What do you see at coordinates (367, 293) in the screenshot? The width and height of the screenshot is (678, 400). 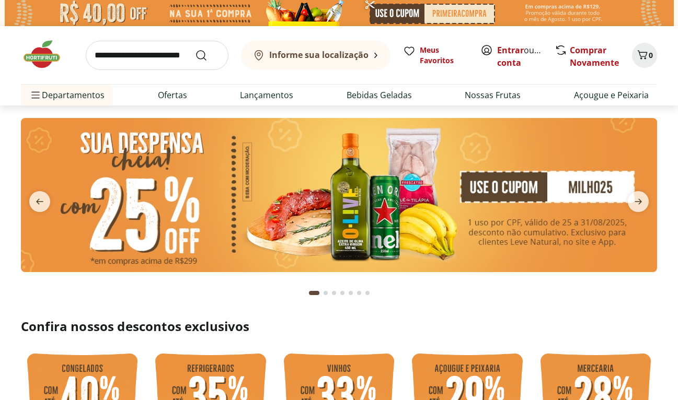 I see `button: Go to page 7 from fs-carousel` at bounding box center [367, 293].